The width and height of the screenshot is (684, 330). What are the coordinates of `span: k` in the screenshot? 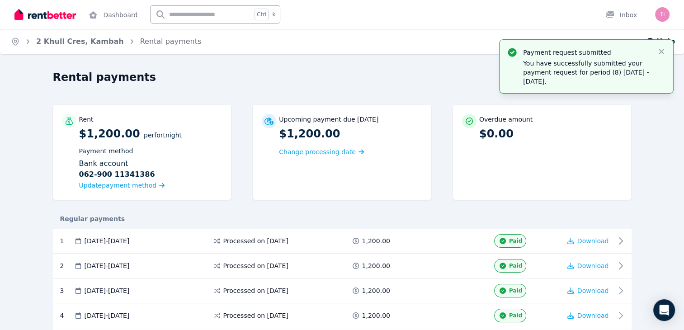 It's located at (274, 14).